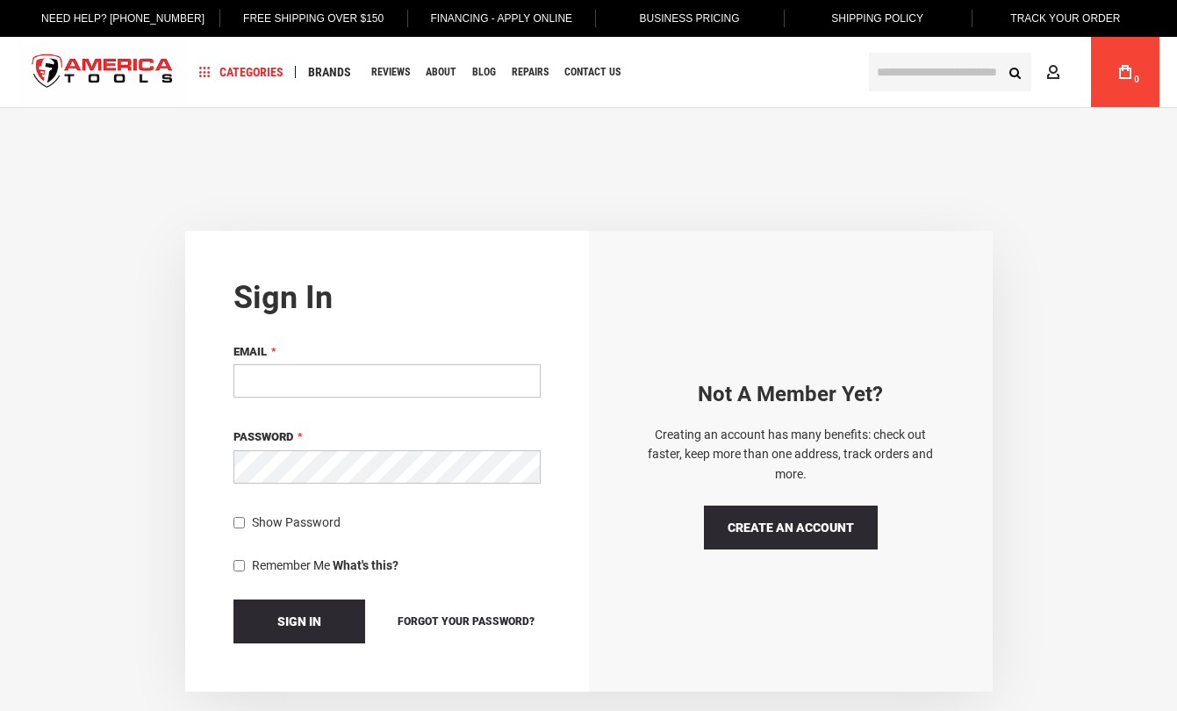 This screenshot has width=1177, height=711. I want to click on a: Brands, so click(329, 72).